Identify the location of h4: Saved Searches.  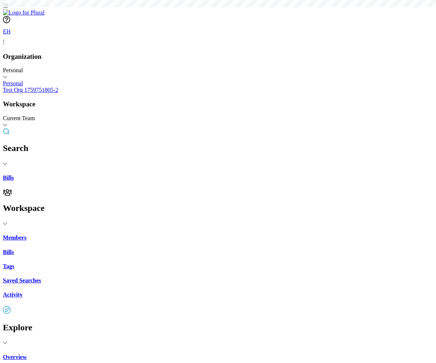
(218, 281).